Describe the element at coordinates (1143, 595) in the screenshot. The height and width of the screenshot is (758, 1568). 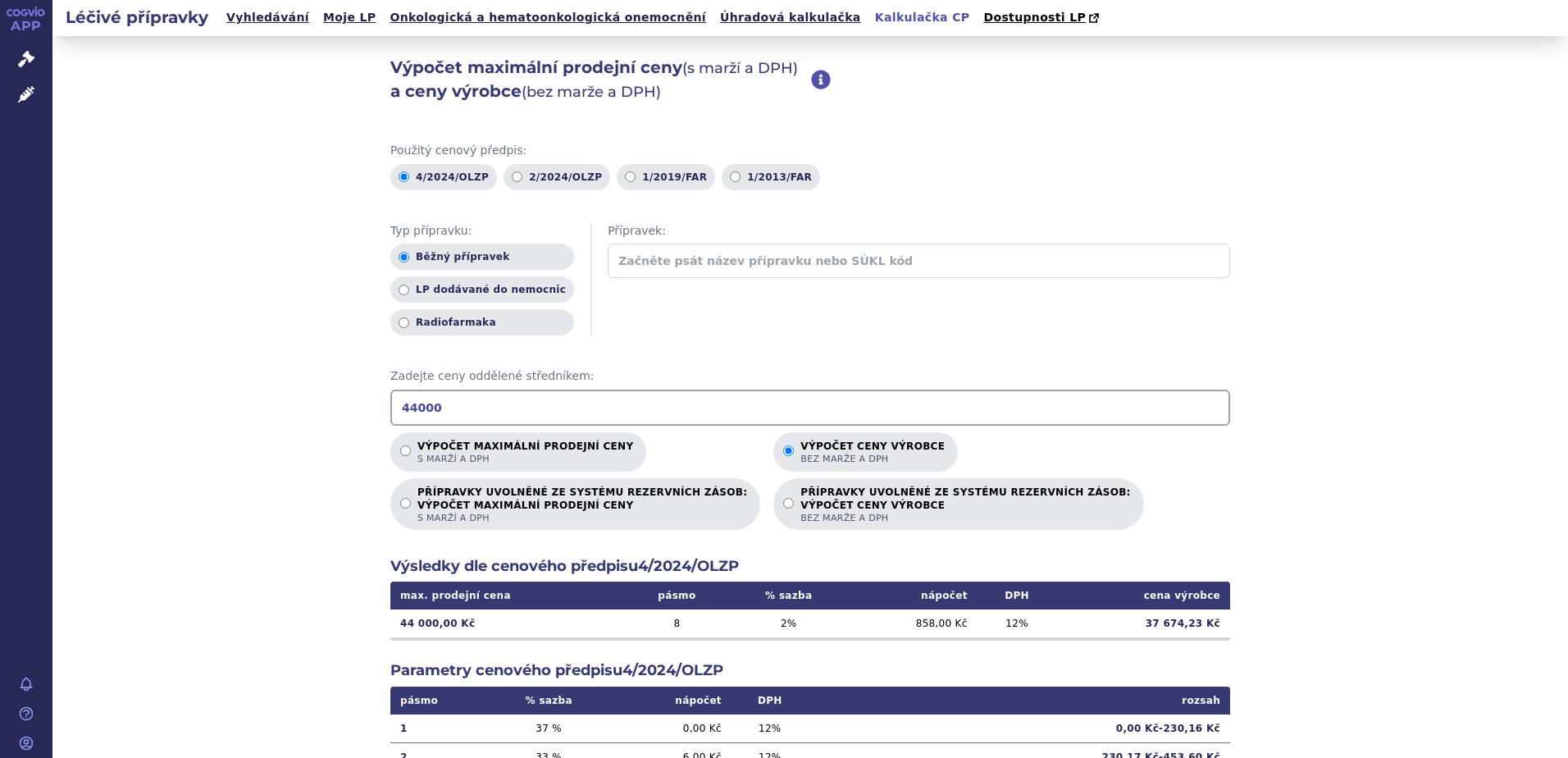
I see `th: cena výrobce` at that location.